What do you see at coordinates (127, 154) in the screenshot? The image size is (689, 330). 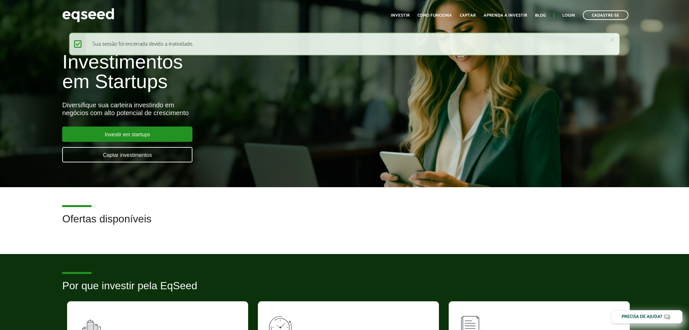 I see `a: Captar investimentos` at bounding box center [127, 154].